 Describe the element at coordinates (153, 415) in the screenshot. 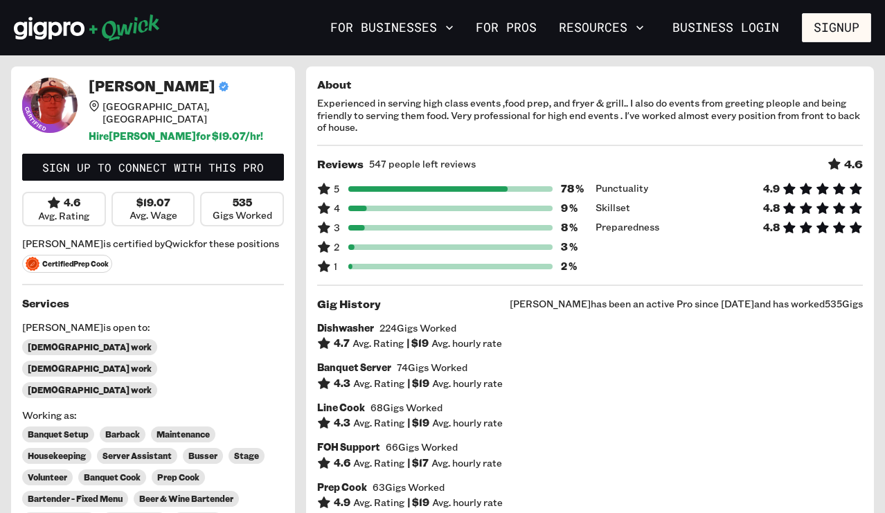

I see `span: Working as:` at that location.